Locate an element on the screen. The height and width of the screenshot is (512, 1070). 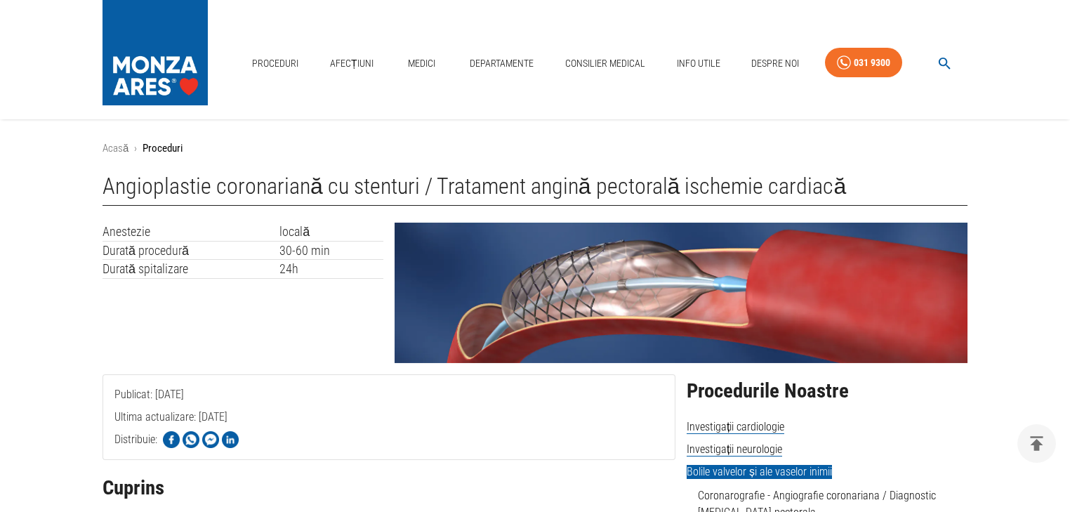
a: Proceduri is located at coordinates (275, 63).